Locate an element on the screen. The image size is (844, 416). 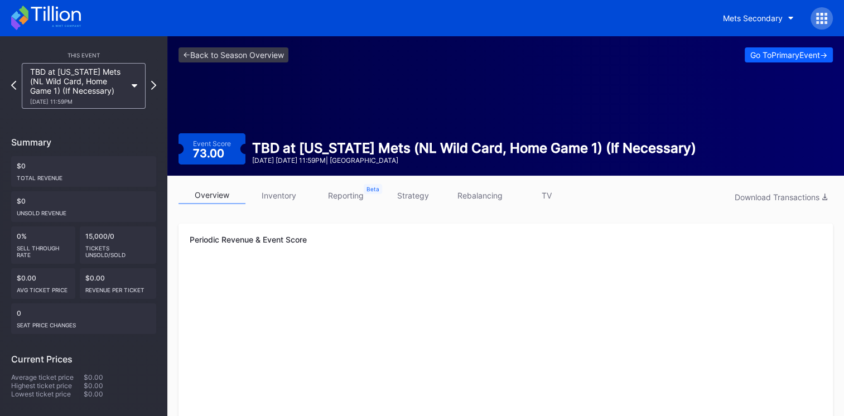
svg: Chart title is located at coordinates (505, 320).